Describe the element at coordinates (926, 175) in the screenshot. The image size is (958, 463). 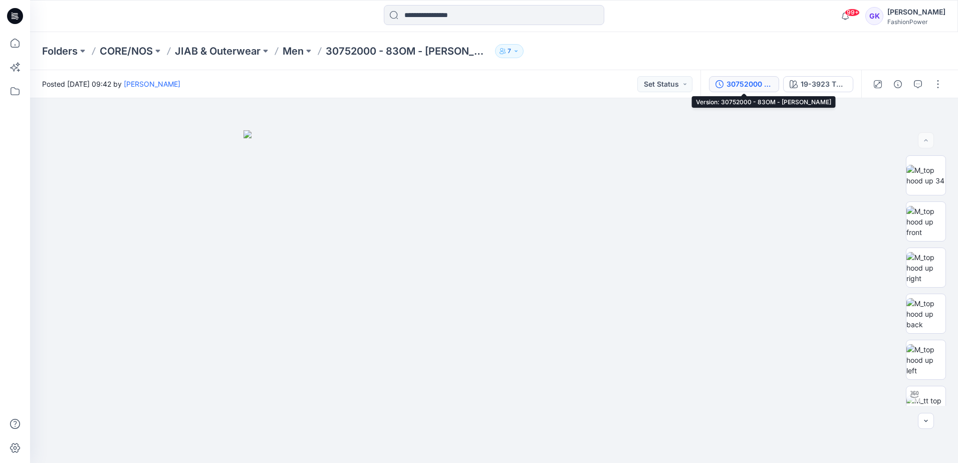
I see `img: M_top hood up 34` at that location.